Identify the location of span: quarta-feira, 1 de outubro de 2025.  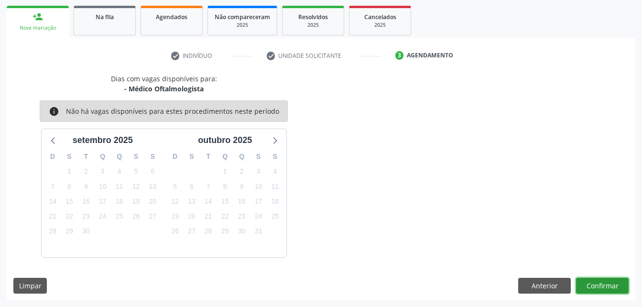
(225, 172).